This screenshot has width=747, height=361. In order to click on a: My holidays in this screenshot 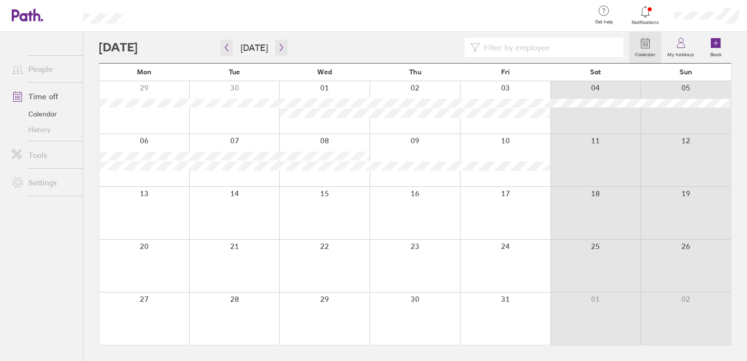, I will do `click(681, 47)`.